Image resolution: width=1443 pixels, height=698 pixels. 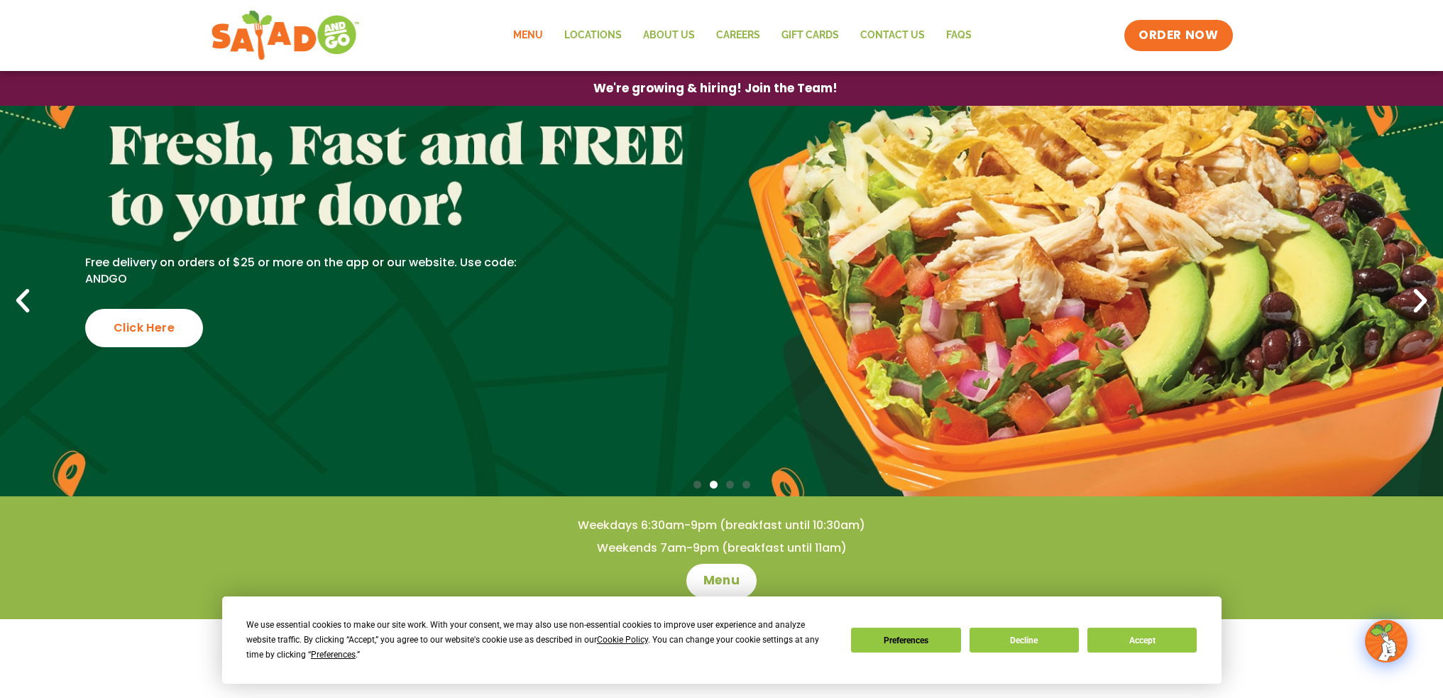 I want to click on a: FAQs, so click(x=959, y=35).